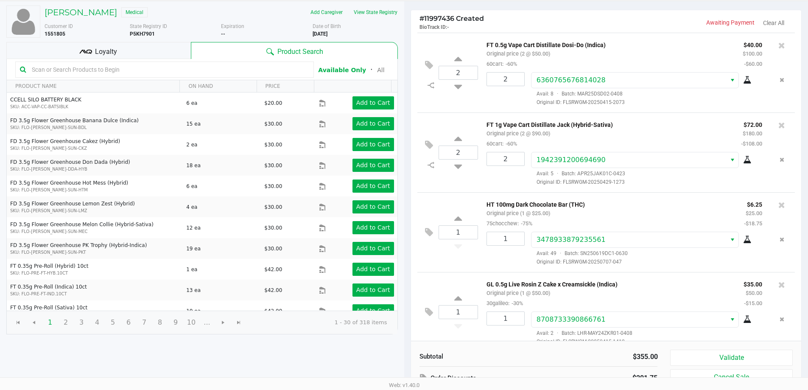 This screenshot has width=808, height=390. What do you see at coordinates (571, 80) in the screenshot?
I see `span: 6360765676814028` at bounding box center [571, 80].